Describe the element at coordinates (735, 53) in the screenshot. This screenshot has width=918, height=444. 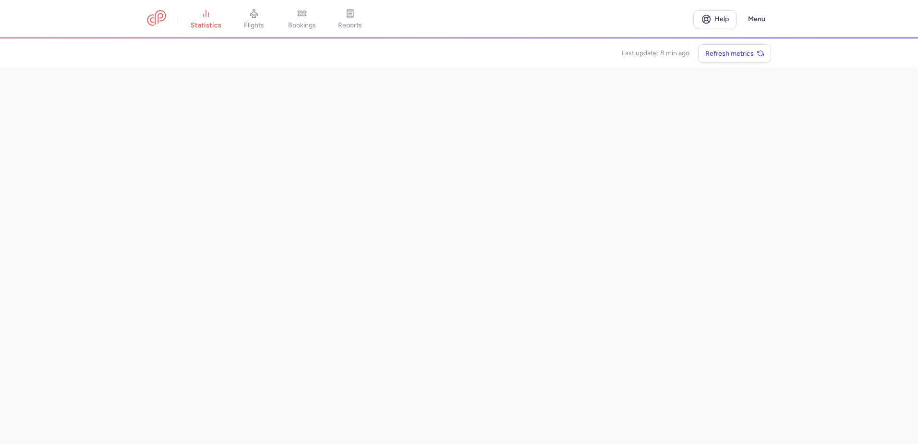
I see `button: Refresh metrics` at that location.